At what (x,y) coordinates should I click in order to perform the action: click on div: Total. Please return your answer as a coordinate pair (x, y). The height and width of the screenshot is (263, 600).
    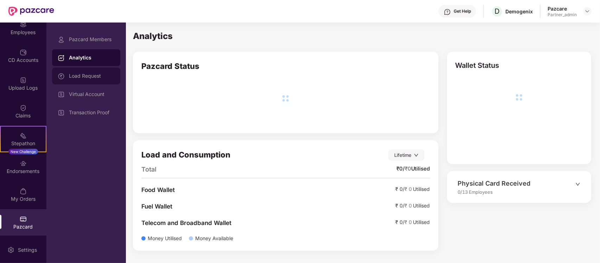
    Looking at the image, I should click on (269, 170).